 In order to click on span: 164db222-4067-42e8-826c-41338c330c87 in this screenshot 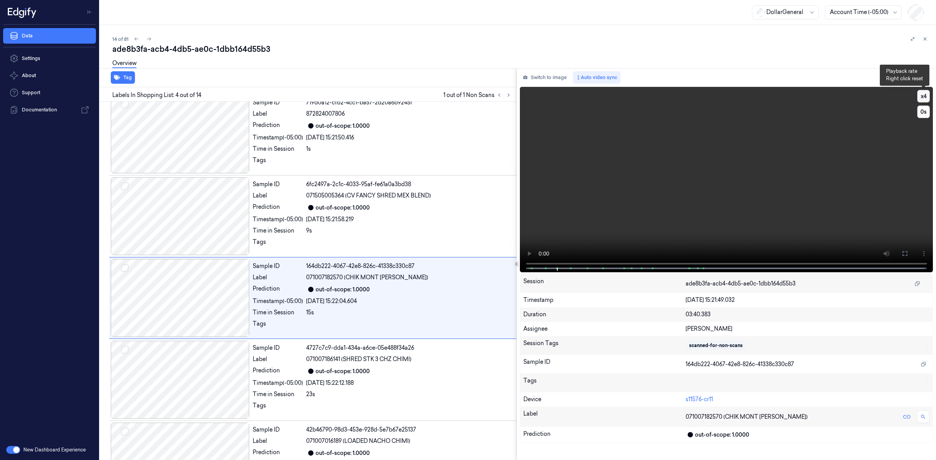, I will do `click(740, 364)`.